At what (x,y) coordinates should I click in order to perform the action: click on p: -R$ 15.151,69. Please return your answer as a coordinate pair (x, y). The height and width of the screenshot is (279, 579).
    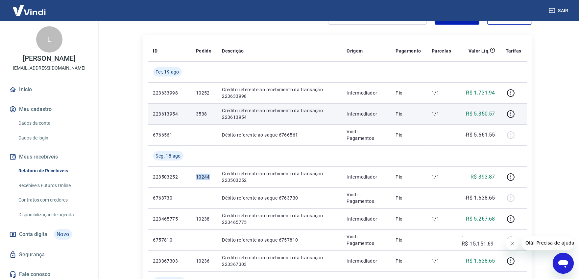
    Looking at the image, I should click on (478, 240).